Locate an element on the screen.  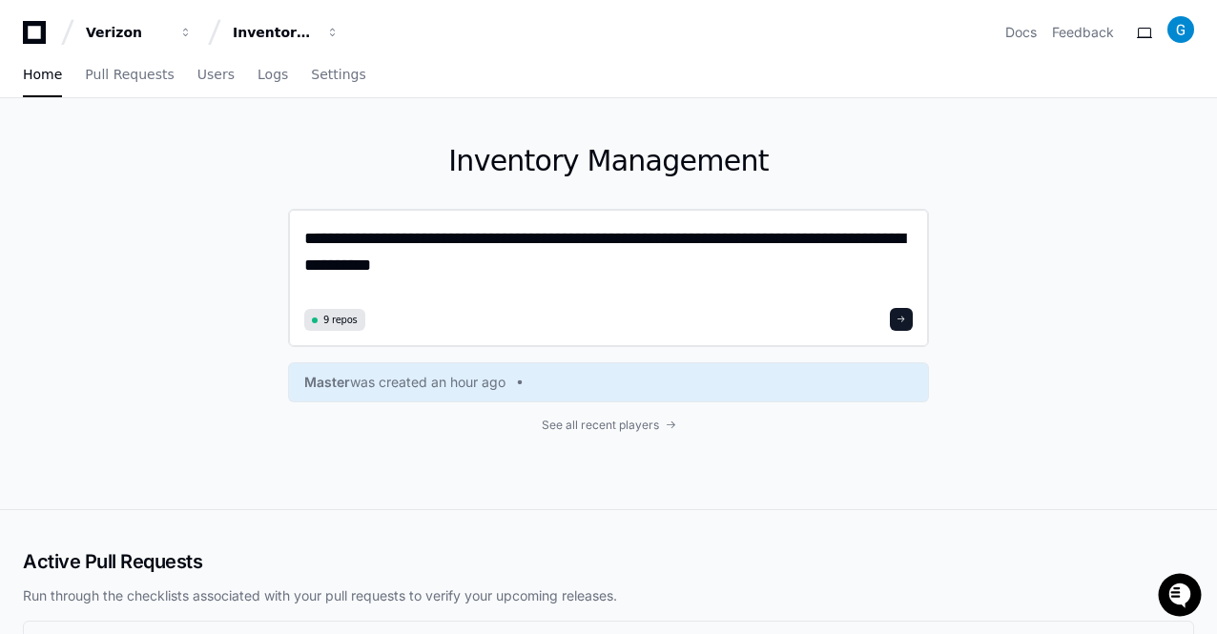
h1: Inventory Management is located at coordinates (608, 161).